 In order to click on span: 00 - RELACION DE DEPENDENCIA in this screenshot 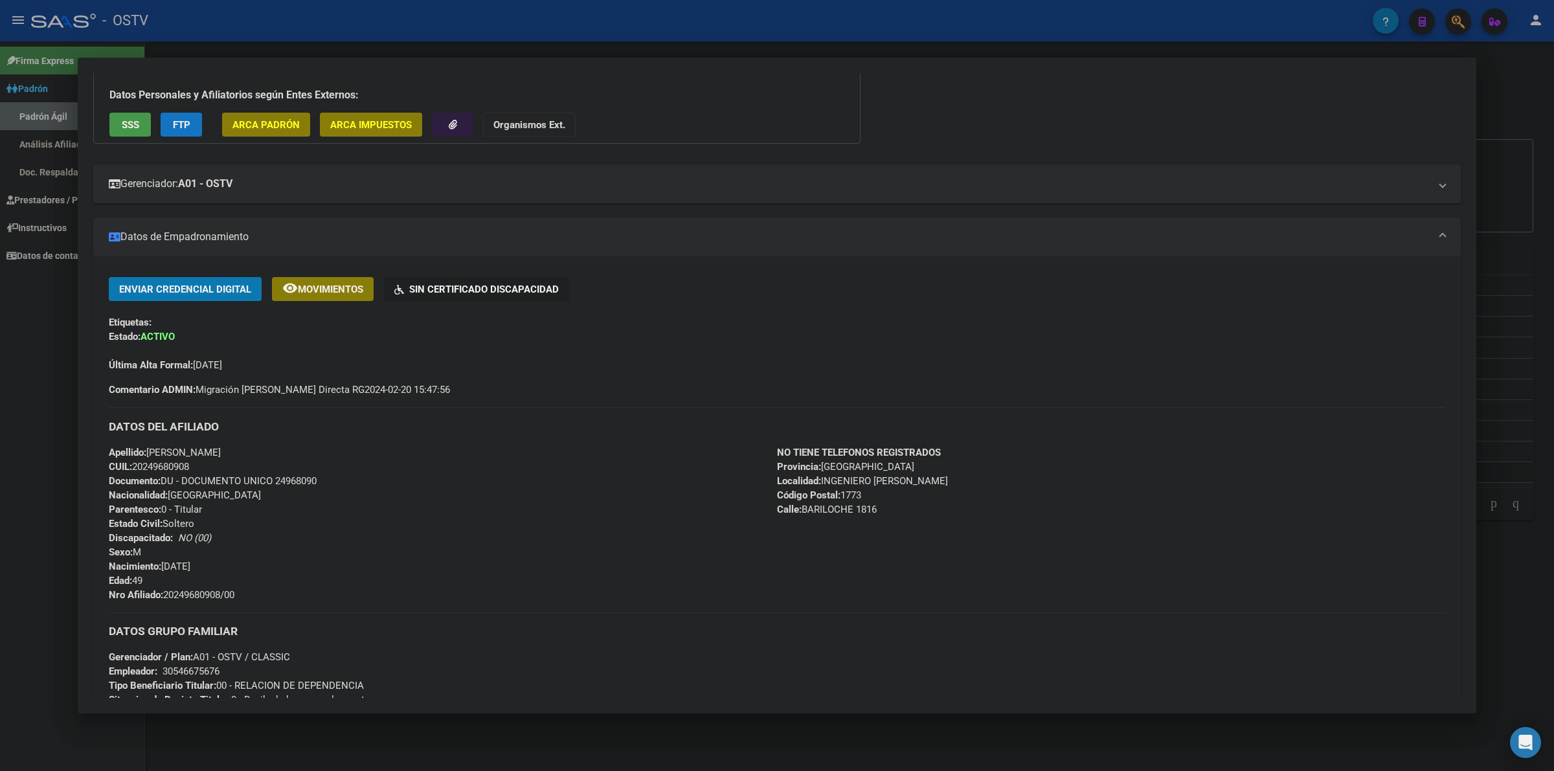, I will do `click(236, 686)`.